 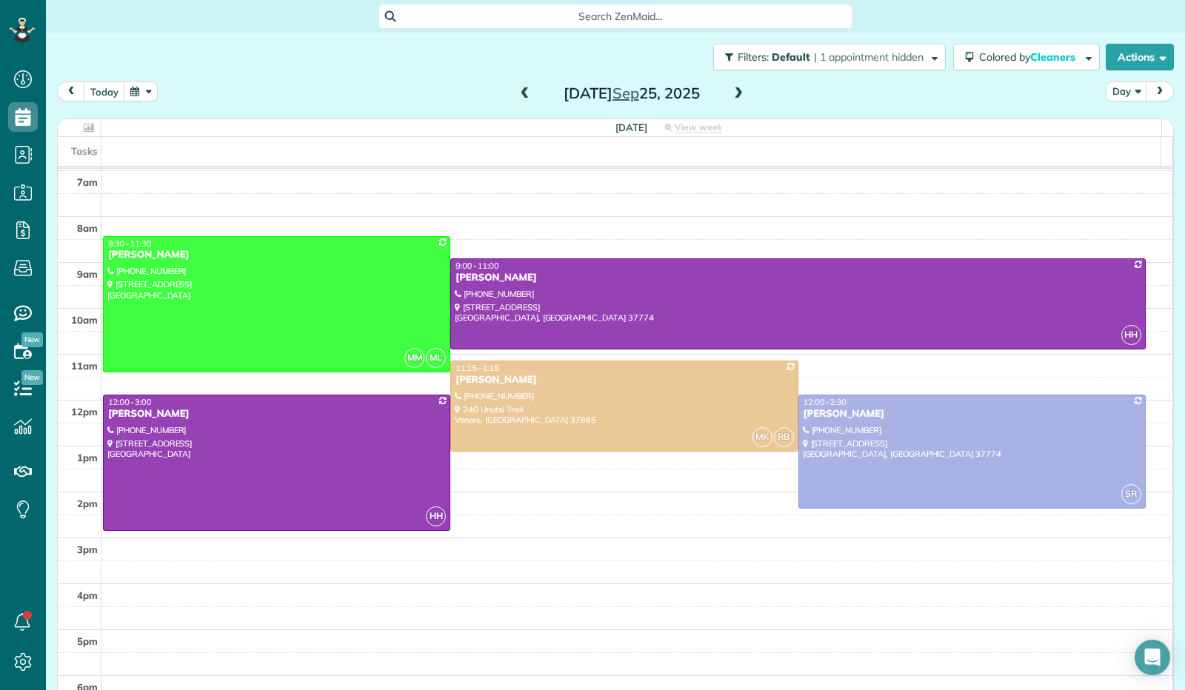 I want to click on span: ML, so click(x=435, y=358).